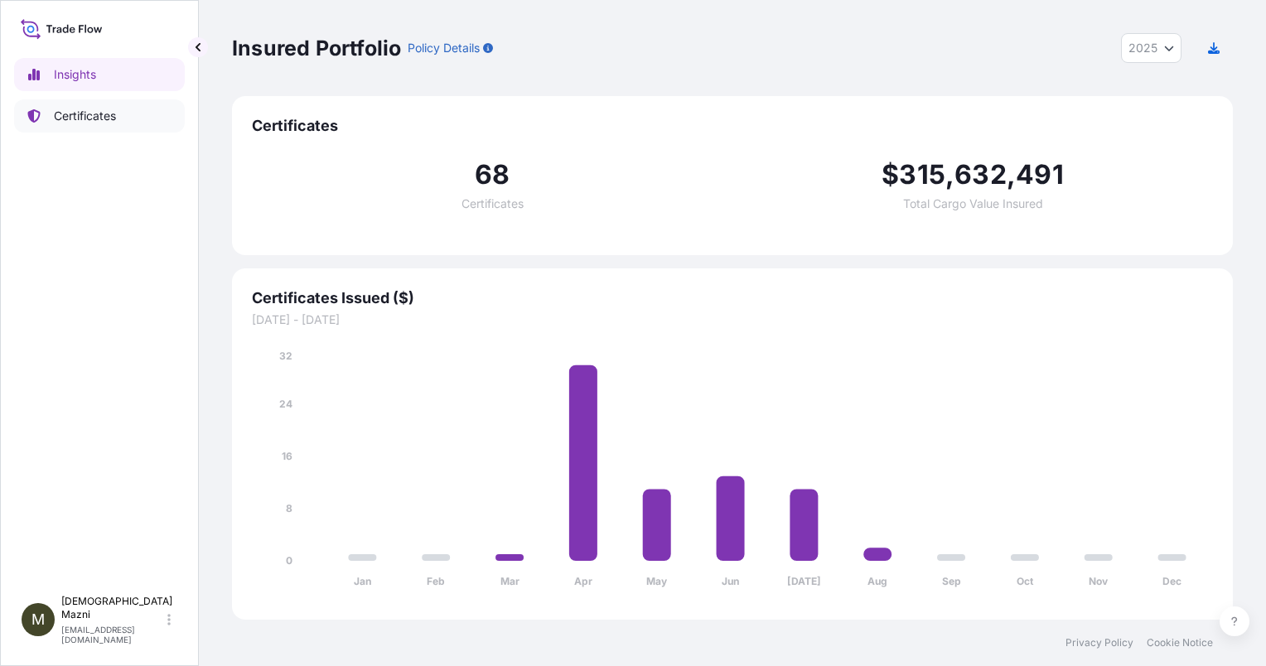 Image resolution: width=1266 pixels, height=666 pixels. What do you see at coordinates (443, 48) in the screenshot?
I see `p: Policy Details` at bounding box center [443, 48].